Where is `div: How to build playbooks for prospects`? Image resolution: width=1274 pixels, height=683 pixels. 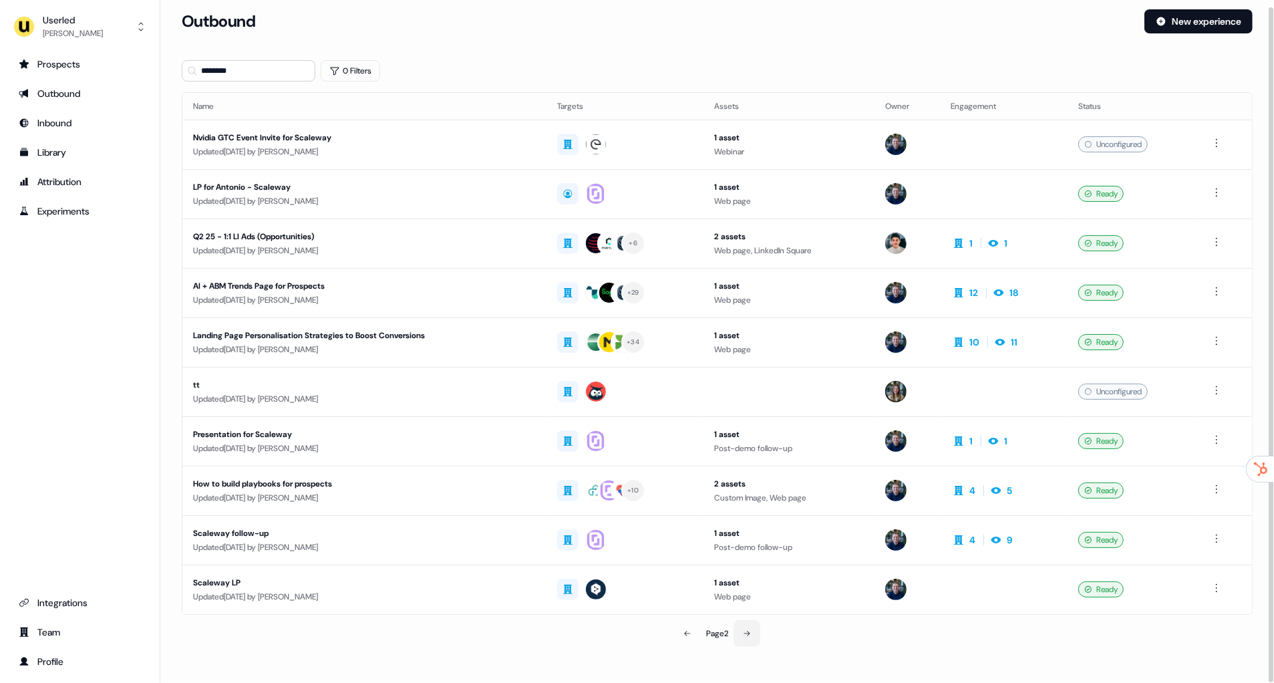 div: How to build playbooks for prospects is located at coordinates (352, 484).